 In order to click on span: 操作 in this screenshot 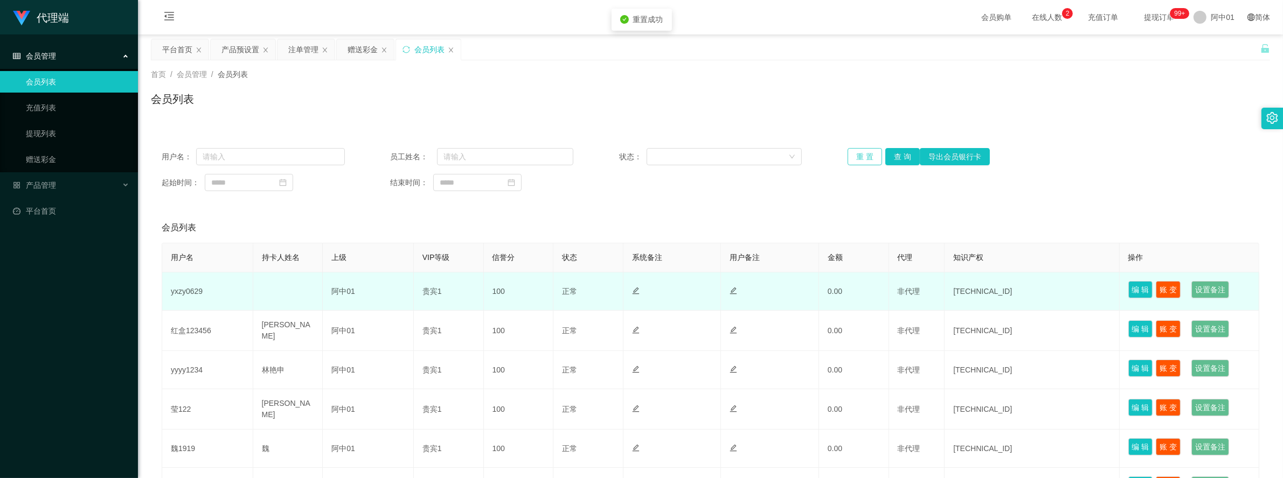, I will do `click(1136, 258)`.